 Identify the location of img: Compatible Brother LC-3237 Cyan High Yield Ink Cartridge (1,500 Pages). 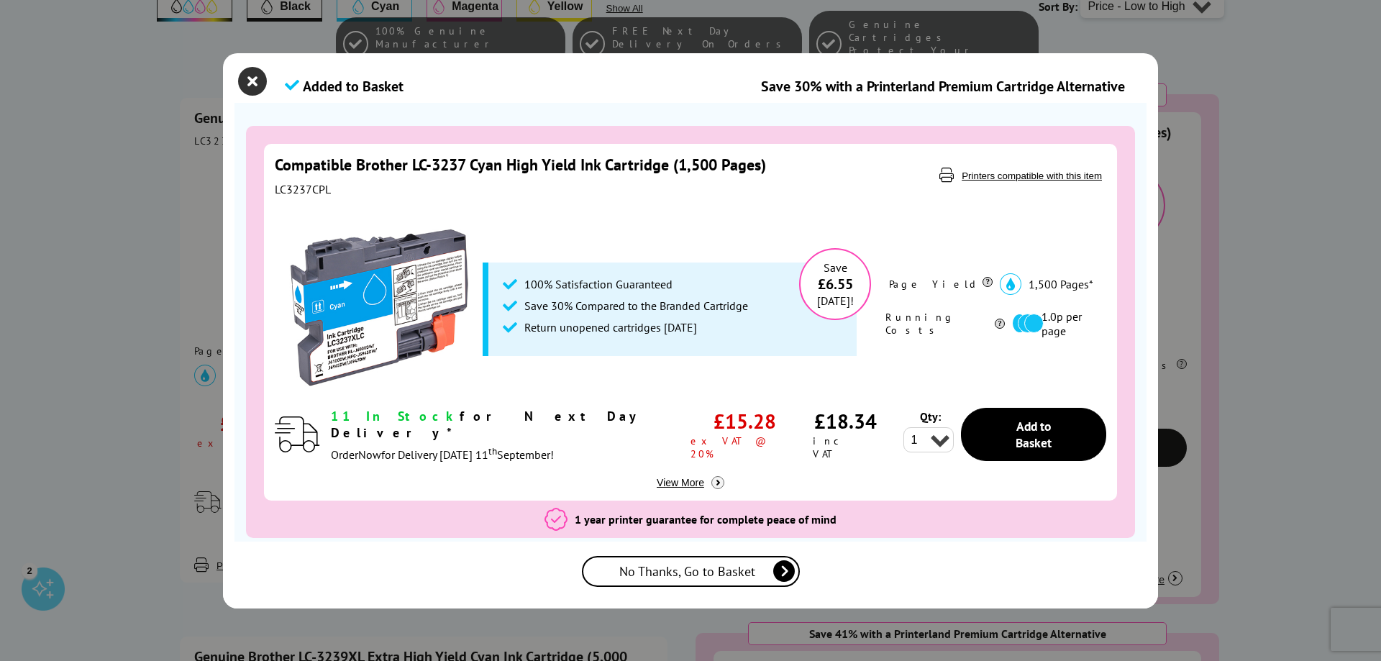
(379, 308).